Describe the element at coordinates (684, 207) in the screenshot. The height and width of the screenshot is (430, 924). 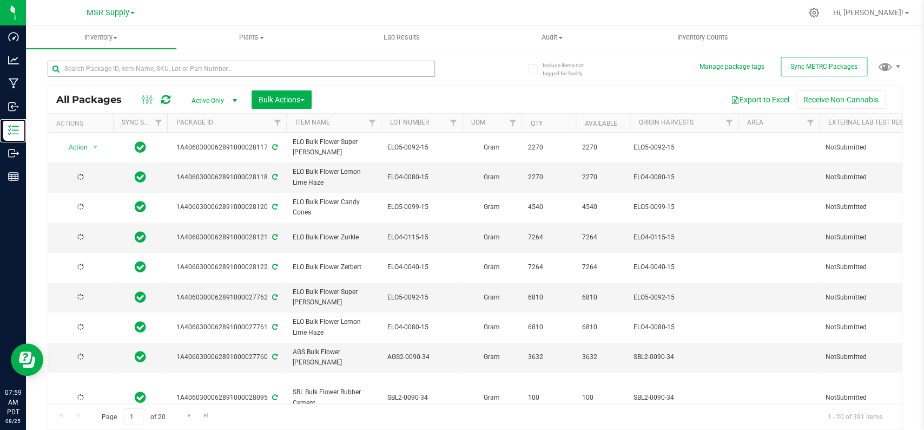
I see `div: ELO5-0099-15` at that location.